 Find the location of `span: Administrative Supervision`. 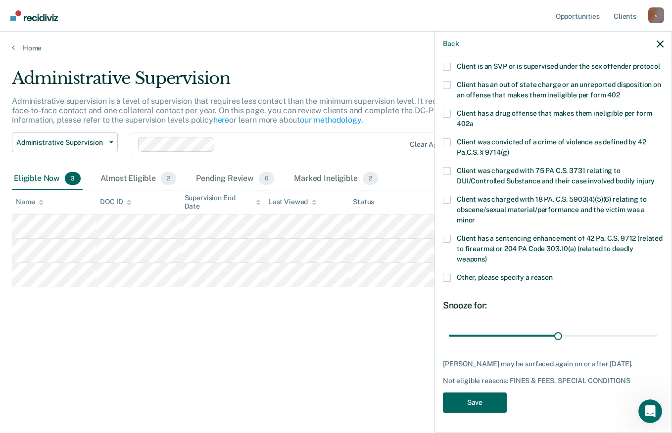

span: Administrative Supervision is located at coordinates (61, 142).